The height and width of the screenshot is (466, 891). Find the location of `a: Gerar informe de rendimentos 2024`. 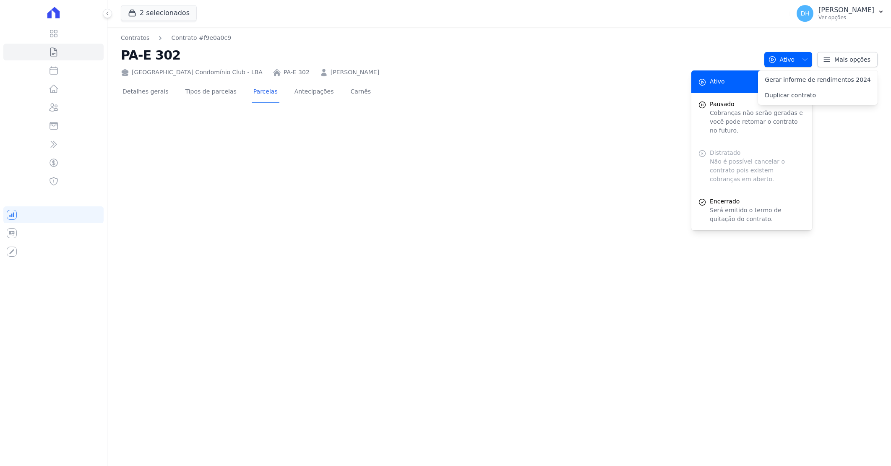

a: Gerar informe de rendimentos 2024 is located at coordinates (817, 80).